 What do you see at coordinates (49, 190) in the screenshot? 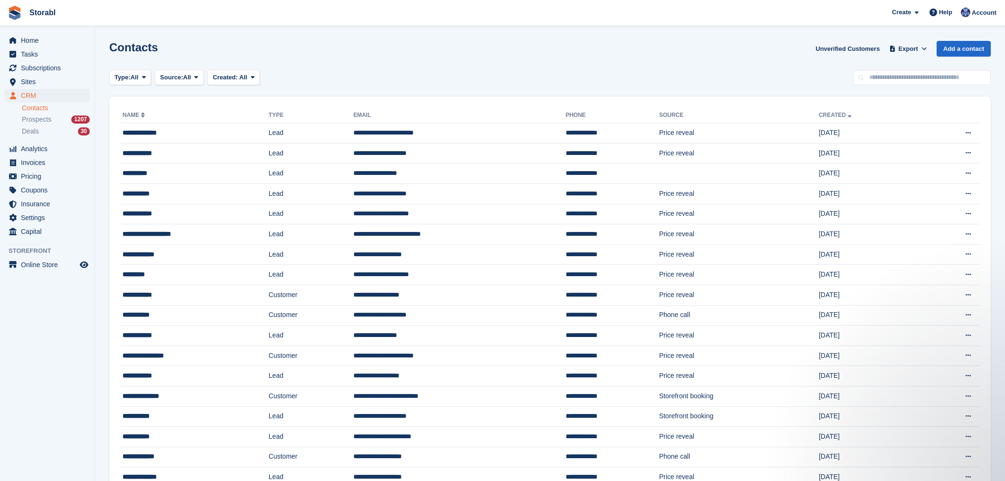
I see `span: Coupons` at bounding box center [49, 190].